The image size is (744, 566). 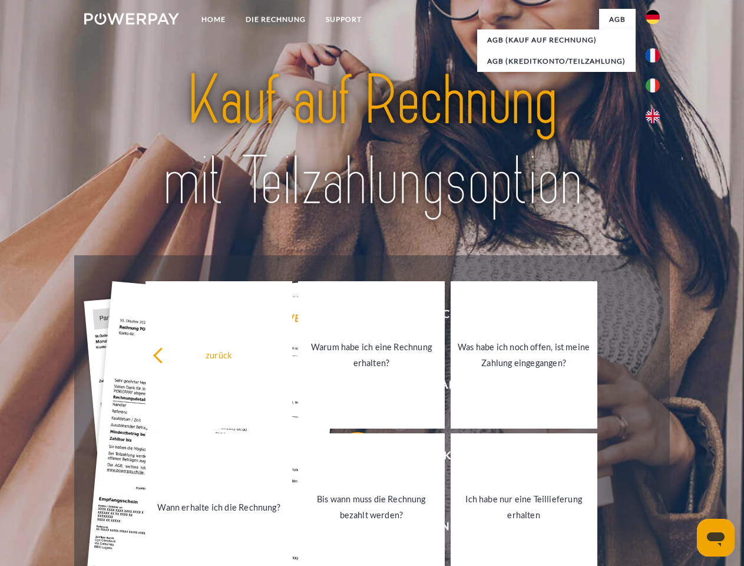 I want to click on div: zurück, so click(x=219, y=354).